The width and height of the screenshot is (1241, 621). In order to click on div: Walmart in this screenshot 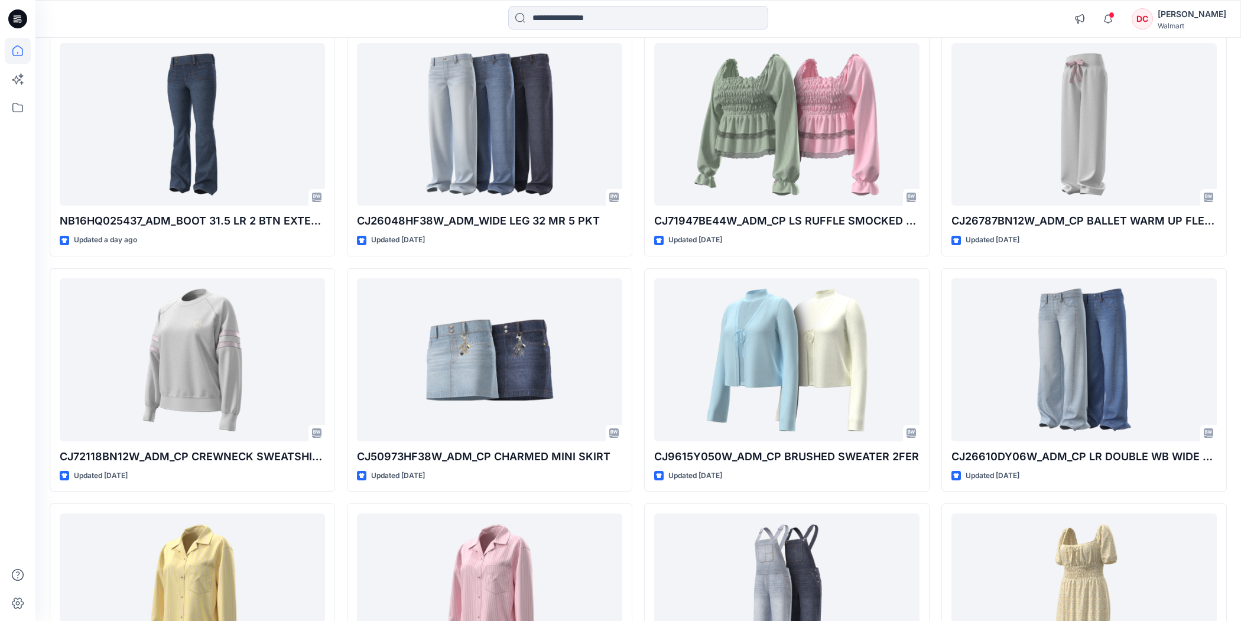, I will do `click(1192, 25)`.